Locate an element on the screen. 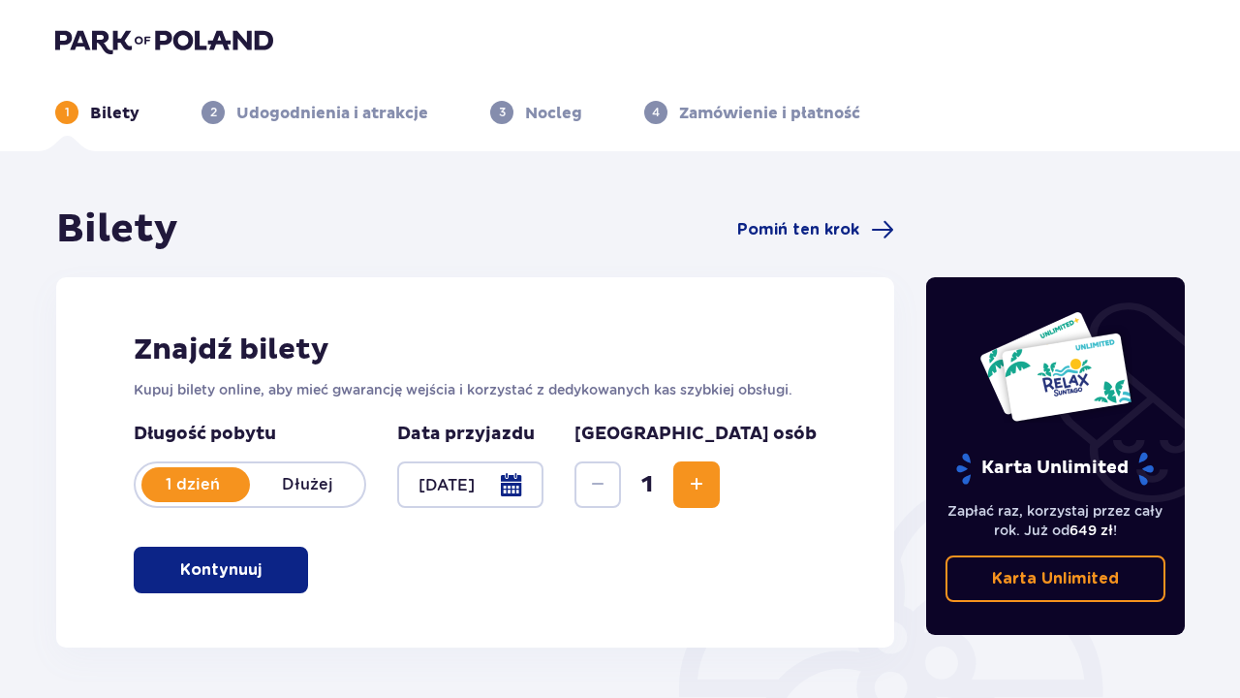 The width and height of the screenshot is (1240, 698). p: Kupuj bilety online, aby mieć gwarancję wejścia i korzystać z dedykowanych kas szybkiej obsługi. is located at coordinates (475, 390).